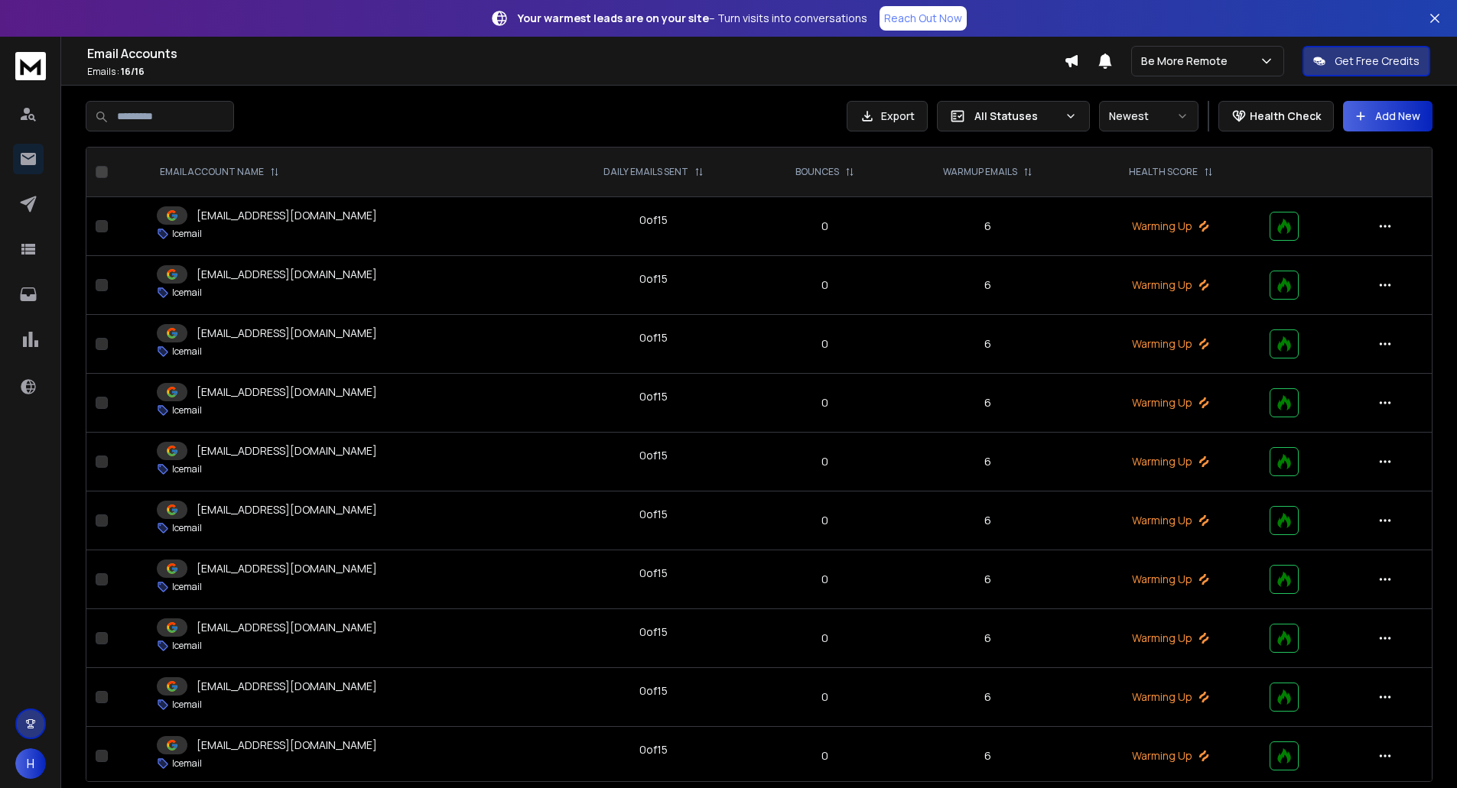 The image size is (1457, 788). I want to click on p: All Statuses, so click(1016, 116).